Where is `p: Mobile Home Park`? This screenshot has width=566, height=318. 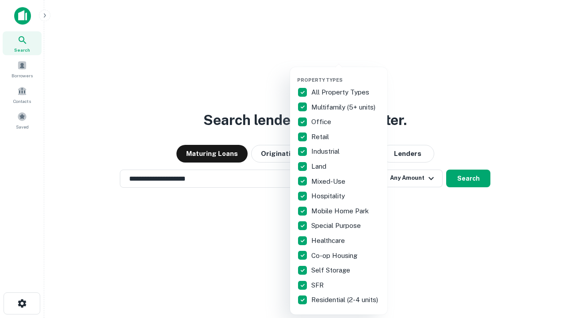
p: Mobile Home Park is located at coordinates (341, 211).